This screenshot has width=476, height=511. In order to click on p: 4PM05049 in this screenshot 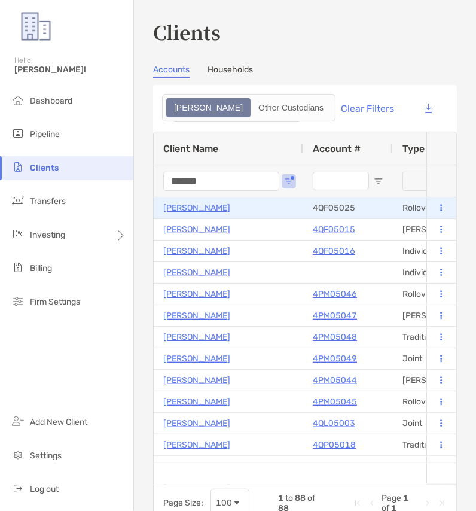, I will do `click(335, 358)`.